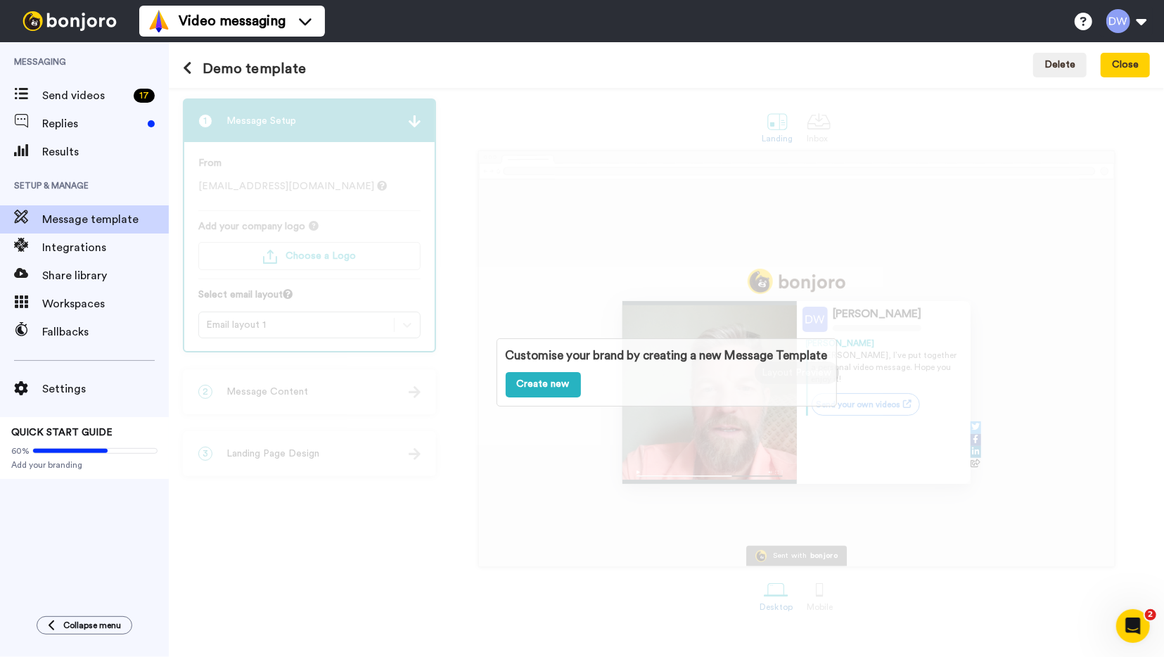 This screenshot has height=657, width=1164. What do you see at coordinates (232, 21) in the screenshot?
I see `span: Video messaging` at bounding box center [232, 21].